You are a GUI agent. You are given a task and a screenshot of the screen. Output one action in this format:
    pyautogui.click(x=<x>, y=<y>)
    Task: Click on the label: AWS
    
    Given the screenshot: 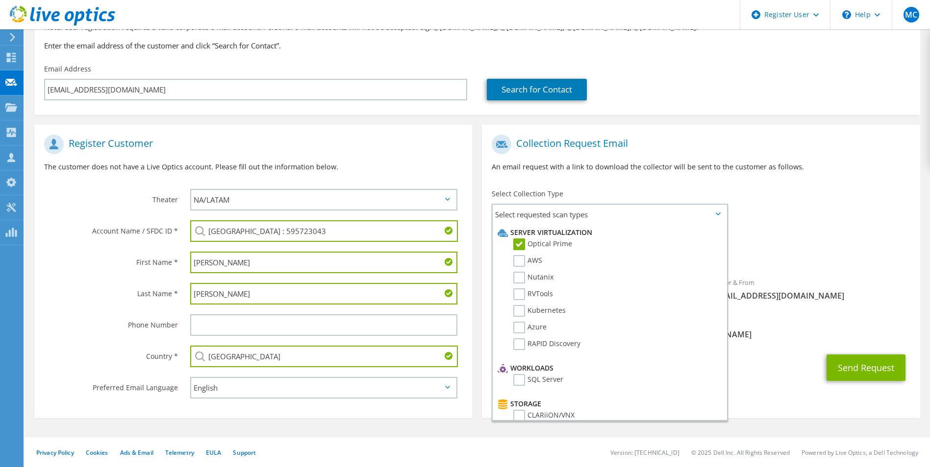 What is the action you would take?
    pyautogui.click(x=527, y=261)
    